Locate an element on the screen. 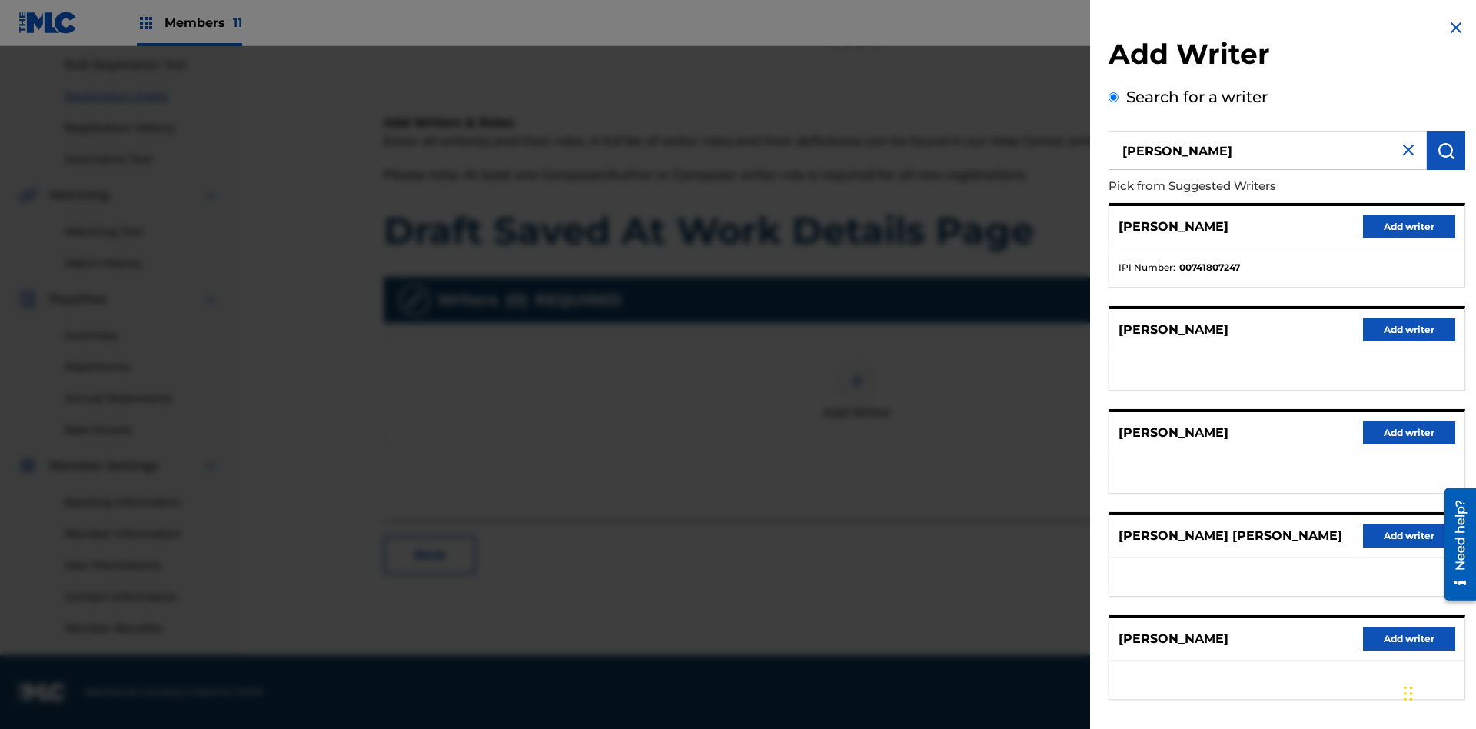 The width and height of the screenshot is (1476, 729). input: Search writer's name or IPI Number is located at coordinates (1268, 151).